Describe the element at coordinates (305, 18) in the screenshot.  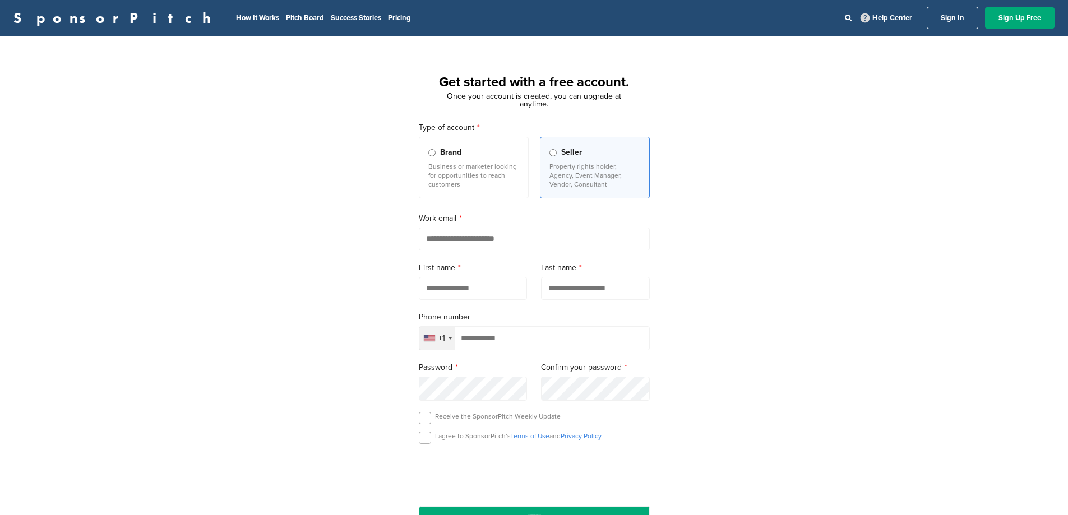
I see `a: Pitch Board` at that location.